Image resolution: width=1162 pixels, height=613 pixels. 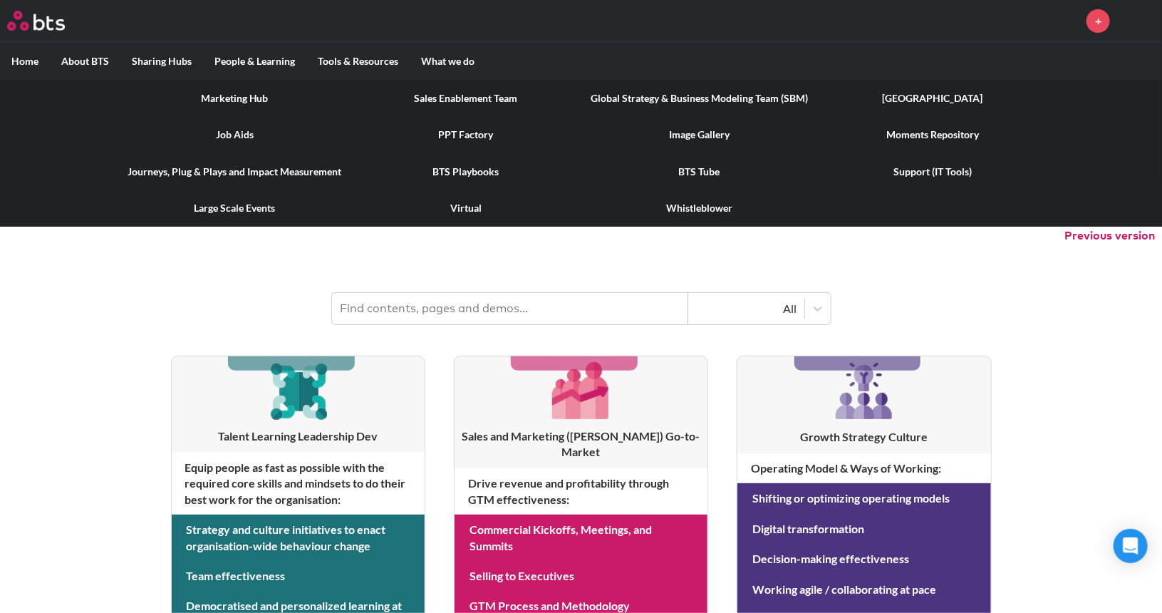 What do you see at coordinates (85, 61) in the screenshot?
I see `label: About BTS` at bounding box center [85, 61].